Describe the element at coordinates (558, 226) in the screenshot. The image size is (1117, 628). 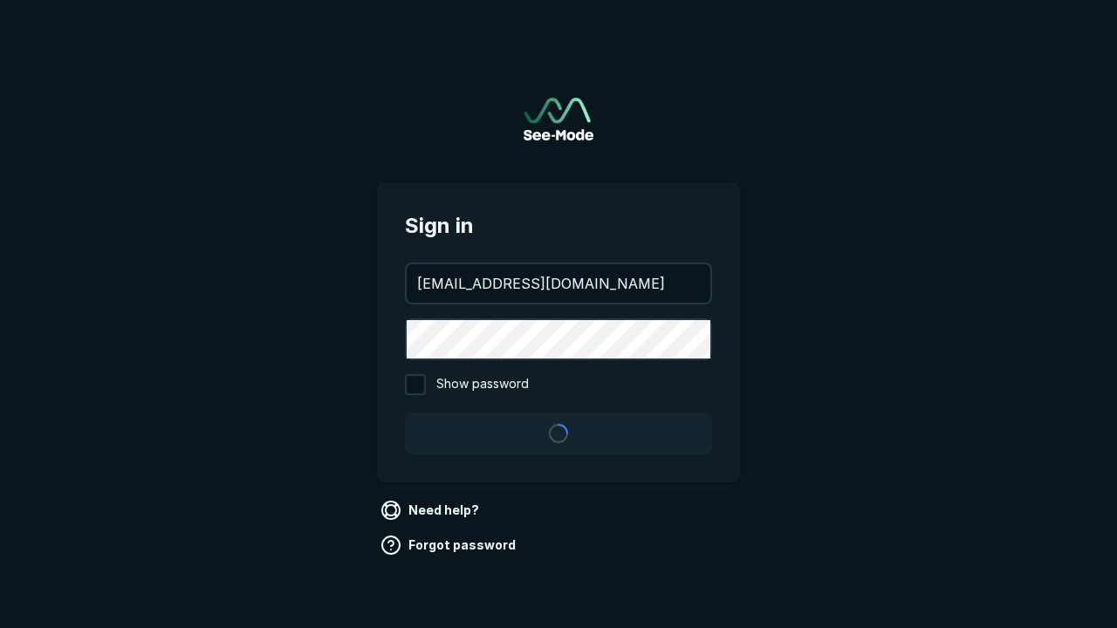
I see `span: Sign in` at that location.